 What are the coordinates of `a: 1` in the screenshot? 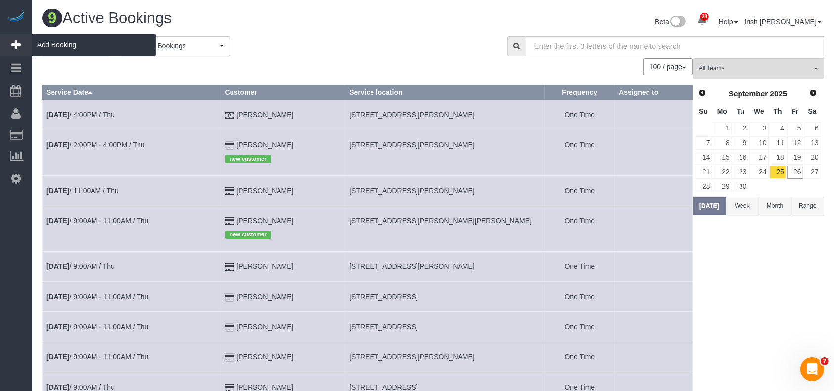 It's located at (722, 129).